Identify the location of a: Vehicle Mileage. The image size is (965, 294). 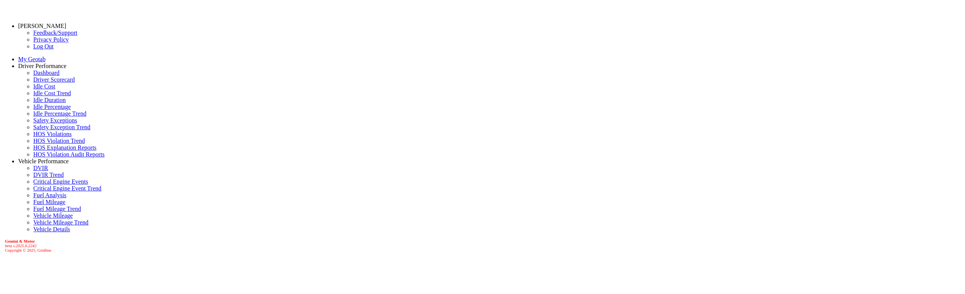
(53, 216).